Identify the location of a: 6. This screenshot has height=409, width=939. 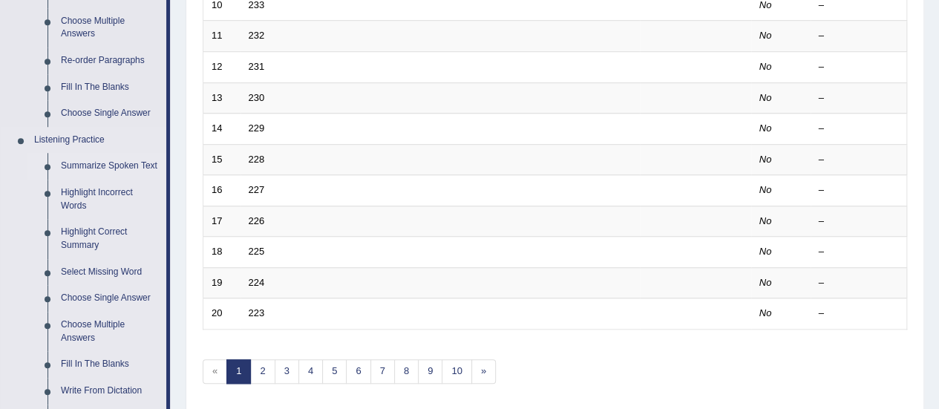
(358, 371).